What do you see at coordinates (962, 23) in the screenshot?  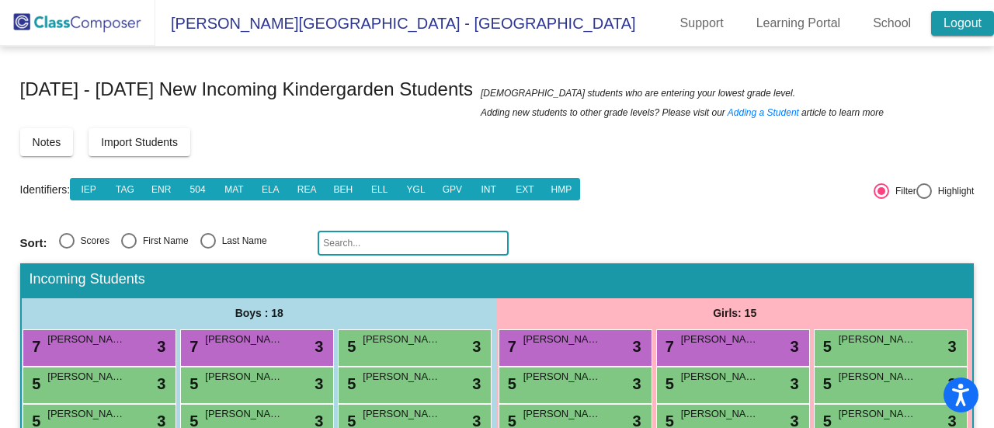 I see `a: Logout` at bounding box center [962, 23].